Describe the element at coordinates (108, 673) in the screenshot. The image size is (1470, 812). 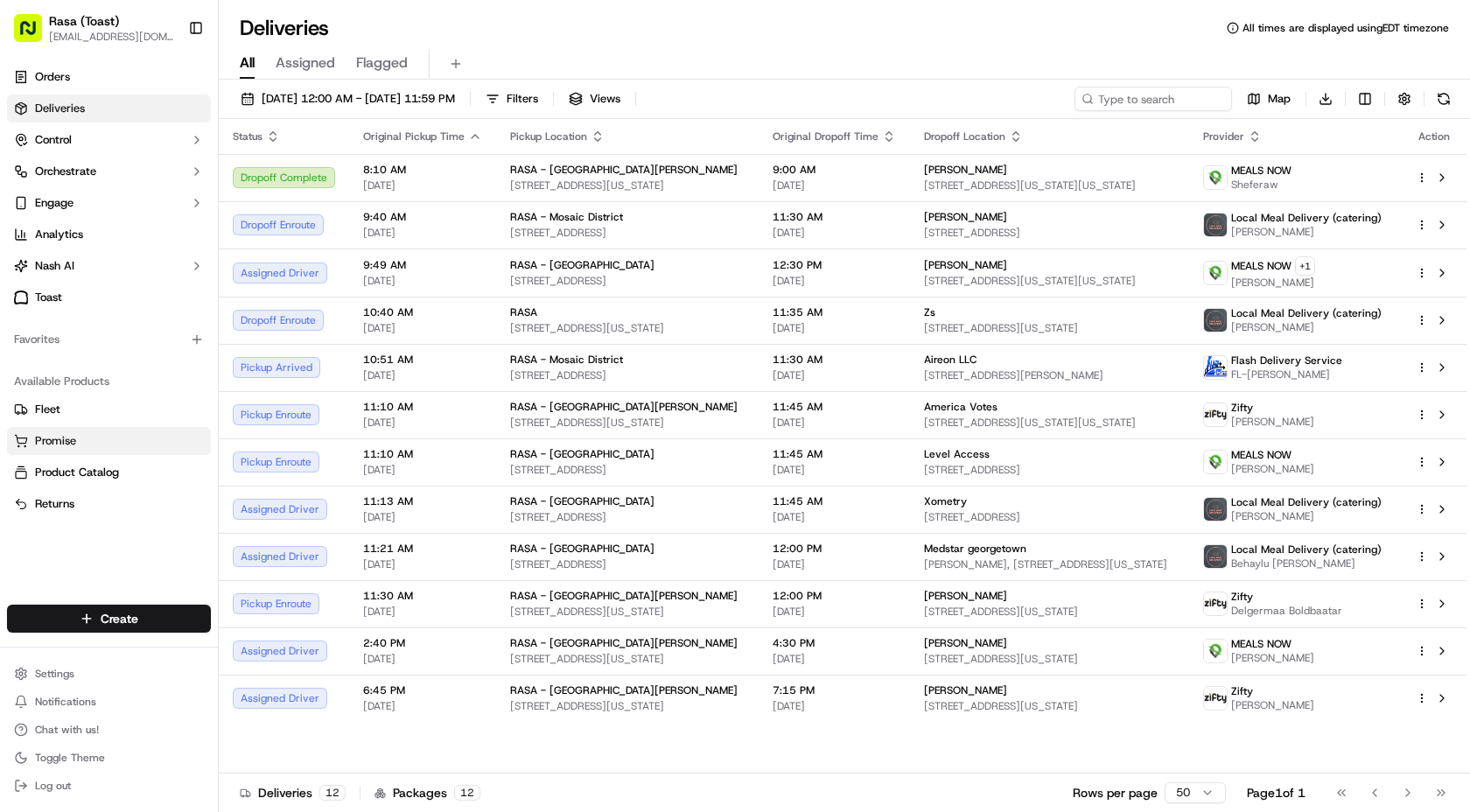
I see `button: Settings` at that location.